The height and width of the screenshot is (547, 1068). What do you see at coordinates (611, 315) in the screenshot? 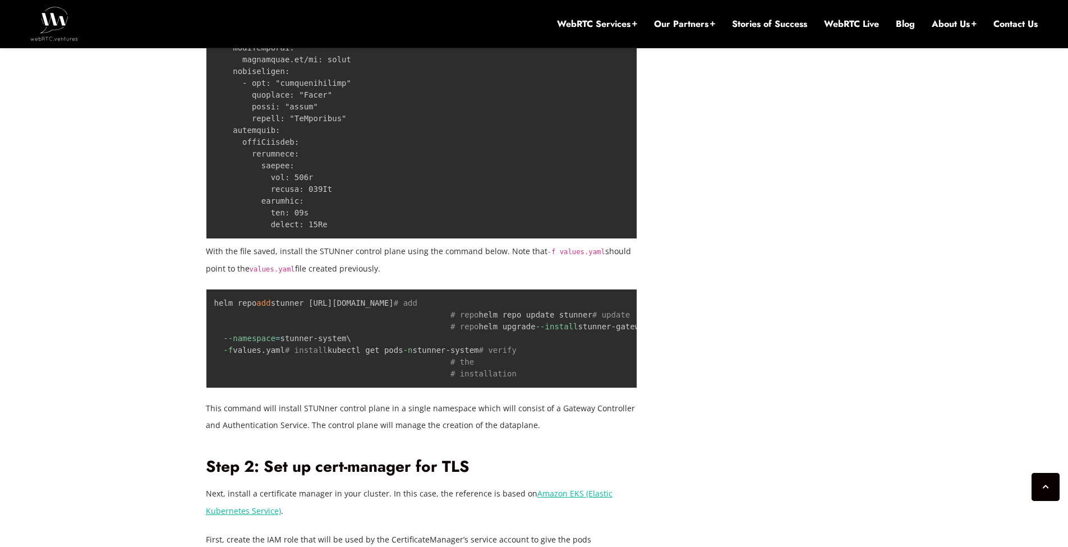
I see `span: # update` at bounding box center [611, 315].